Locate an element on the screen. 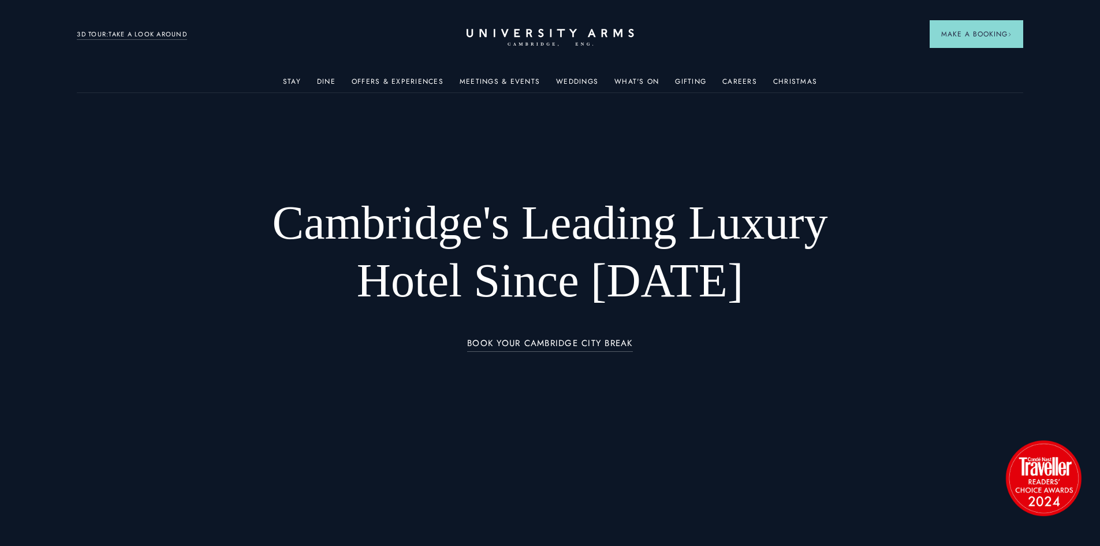 Image resolution: width=1100 pixels, height=546 pixels. a: Meetings & Events is located at coordinates (500, 85).